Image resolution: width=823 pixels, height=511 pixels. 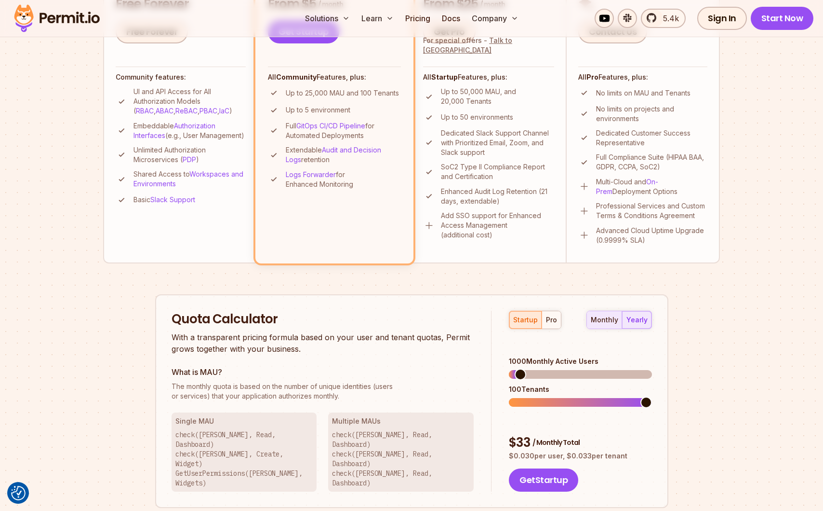 I want to click on a: Docs, so click(x=451, y=18).